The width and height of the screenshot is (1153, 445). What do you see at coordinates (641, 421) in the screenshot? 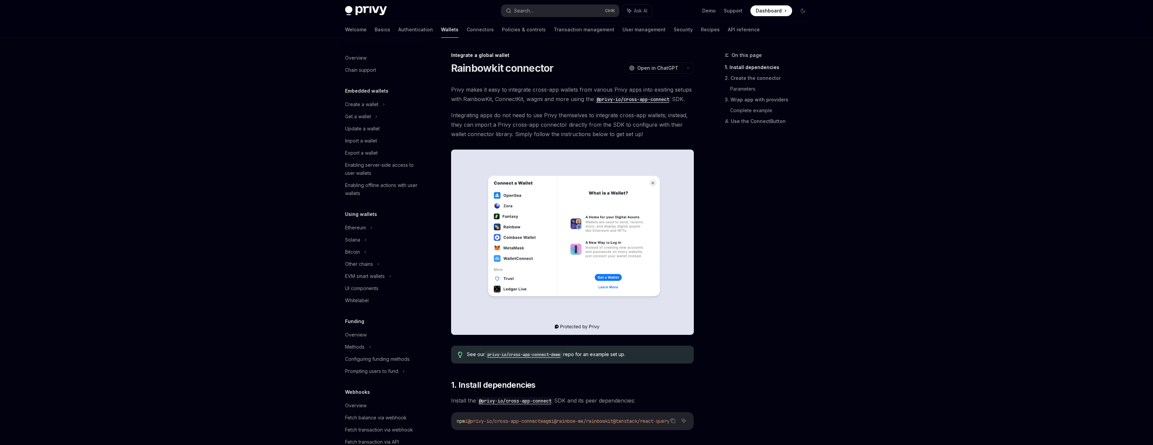
I see `span: @tanstack/react-query` at bounding box center [641, 421].